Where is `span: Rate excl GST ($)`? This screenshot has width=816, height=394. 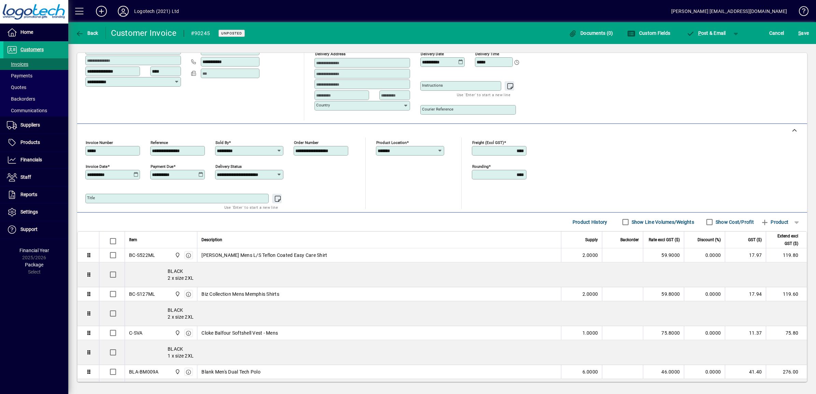
span: Rate excl GST ($) is located at coordinates (664, 240).